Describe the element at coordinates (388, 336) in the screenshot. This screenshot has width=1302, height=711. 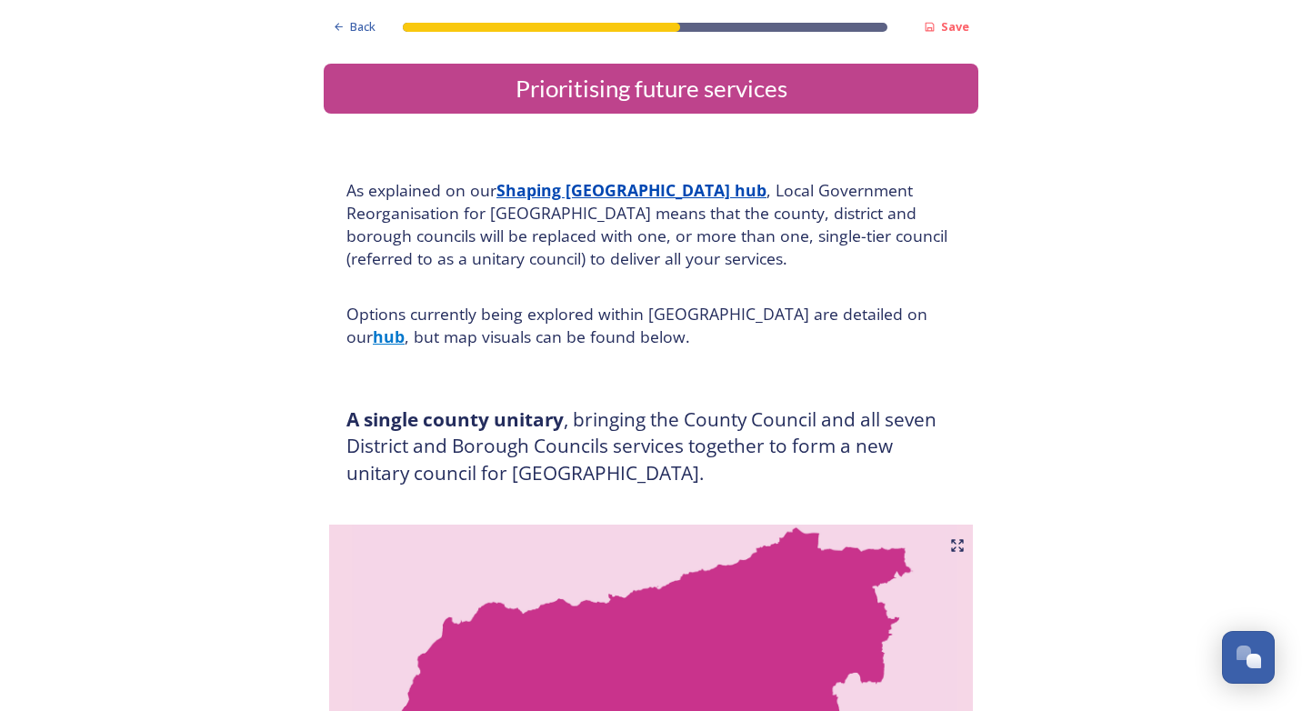
I see `strong: hub` at that location.